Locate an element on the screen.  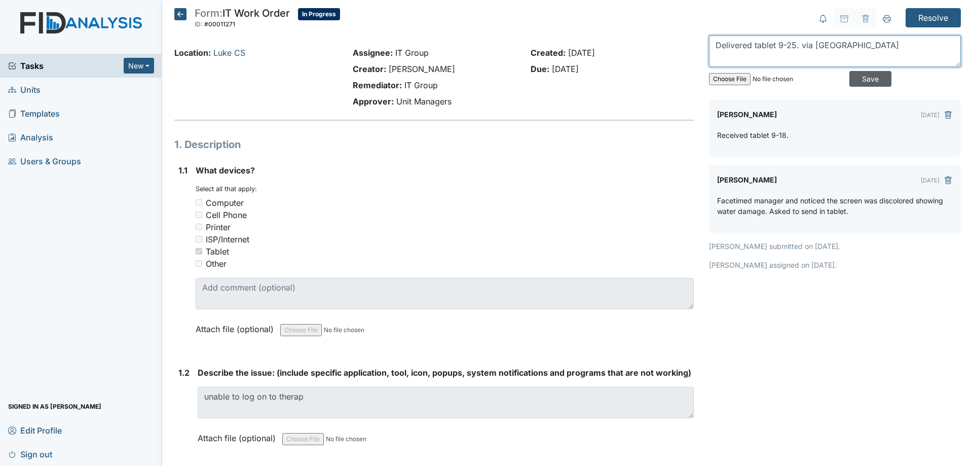
label: 1.2 is located at coordinates (184, 372).